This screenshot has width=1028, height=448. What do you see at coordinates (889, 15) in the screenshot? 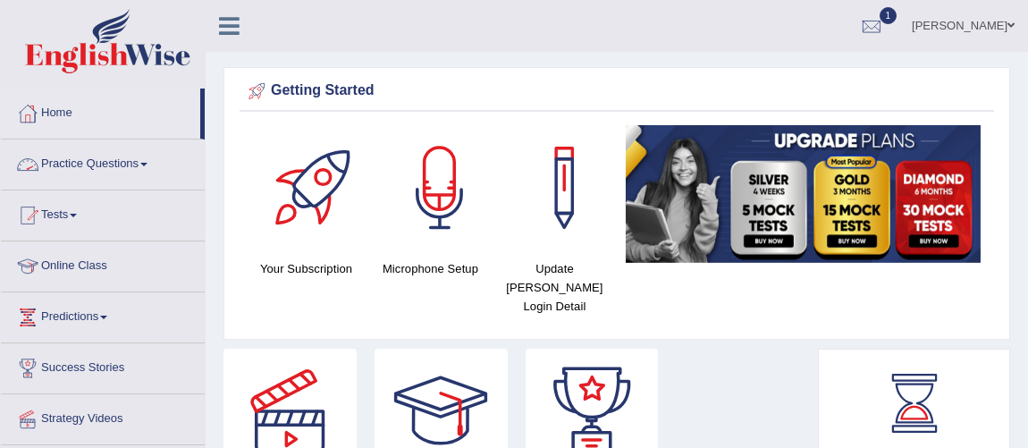
I see `span: 1` at bounding box center [889, 15].